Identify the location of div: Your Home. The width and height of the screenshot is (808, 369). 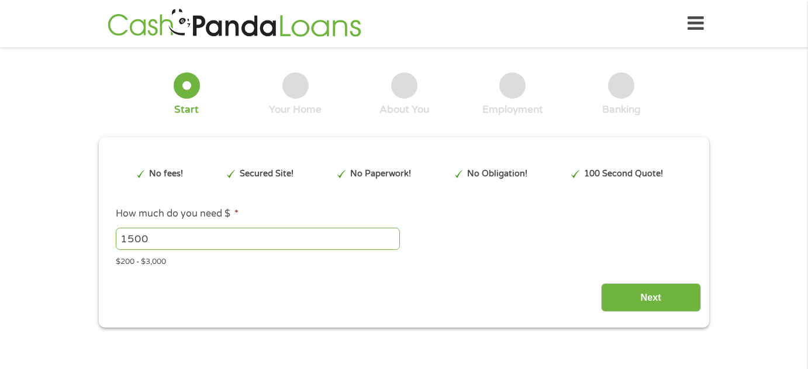
(295, 110).